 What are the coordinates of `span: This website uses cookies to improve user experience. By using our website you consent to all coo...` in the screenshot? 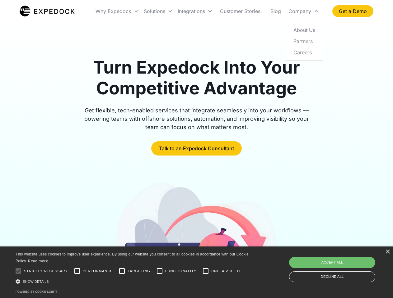 It's located at (132, 258).